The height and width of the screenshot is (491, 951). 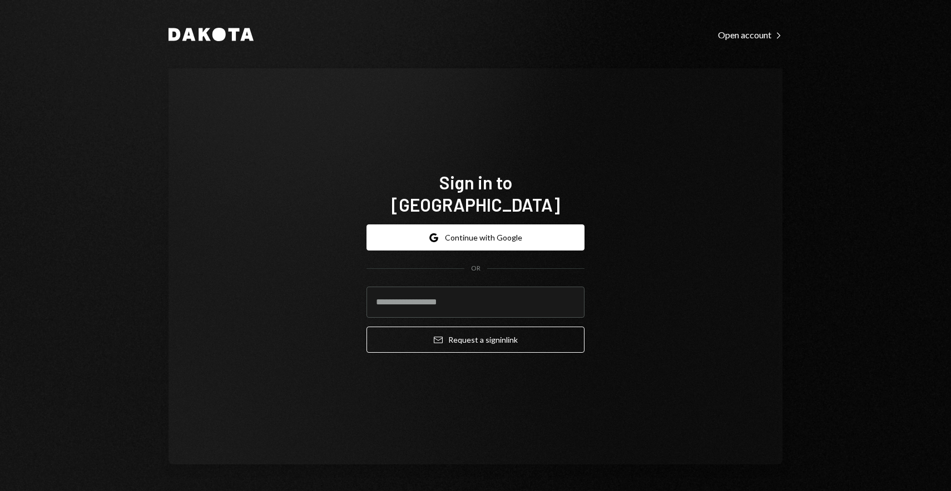 What do you see at coordinates (475, 340) in the screenshot?
I see `button: Request a signinlink` at bounding box center [475, 340].